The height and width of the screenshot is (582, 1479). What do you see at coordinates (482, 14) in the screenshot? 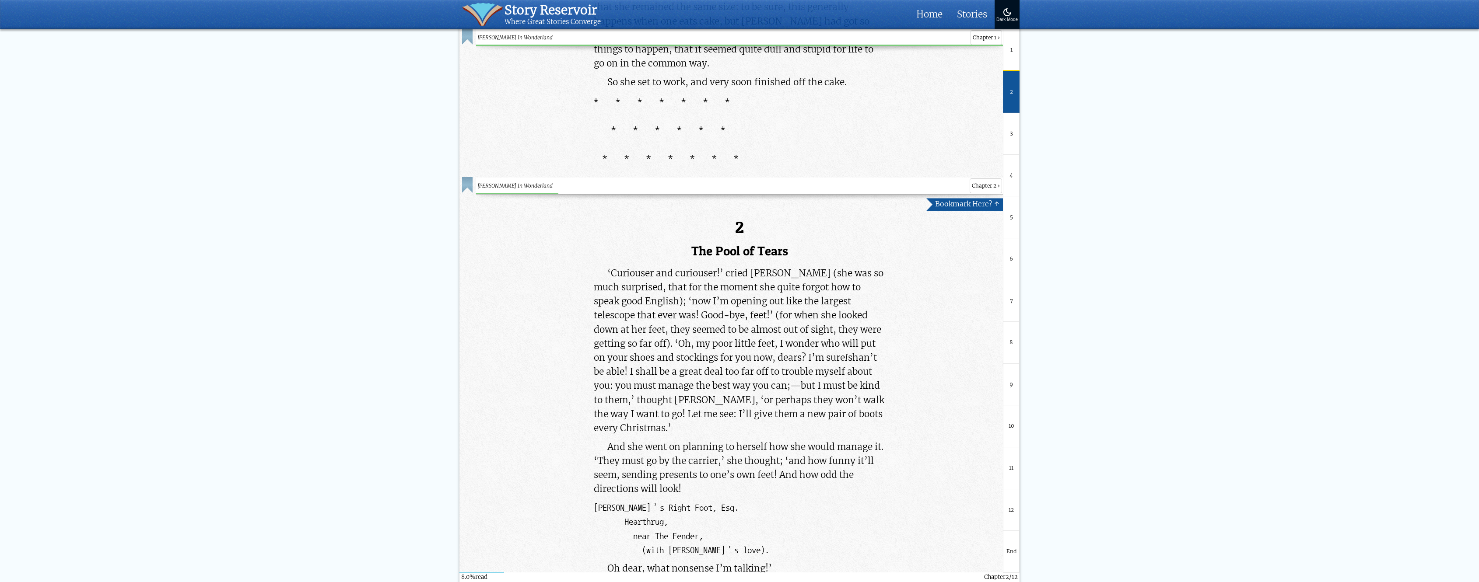
I see `img: icon of book with waver spilling out.` at bounding box center [482, 14].